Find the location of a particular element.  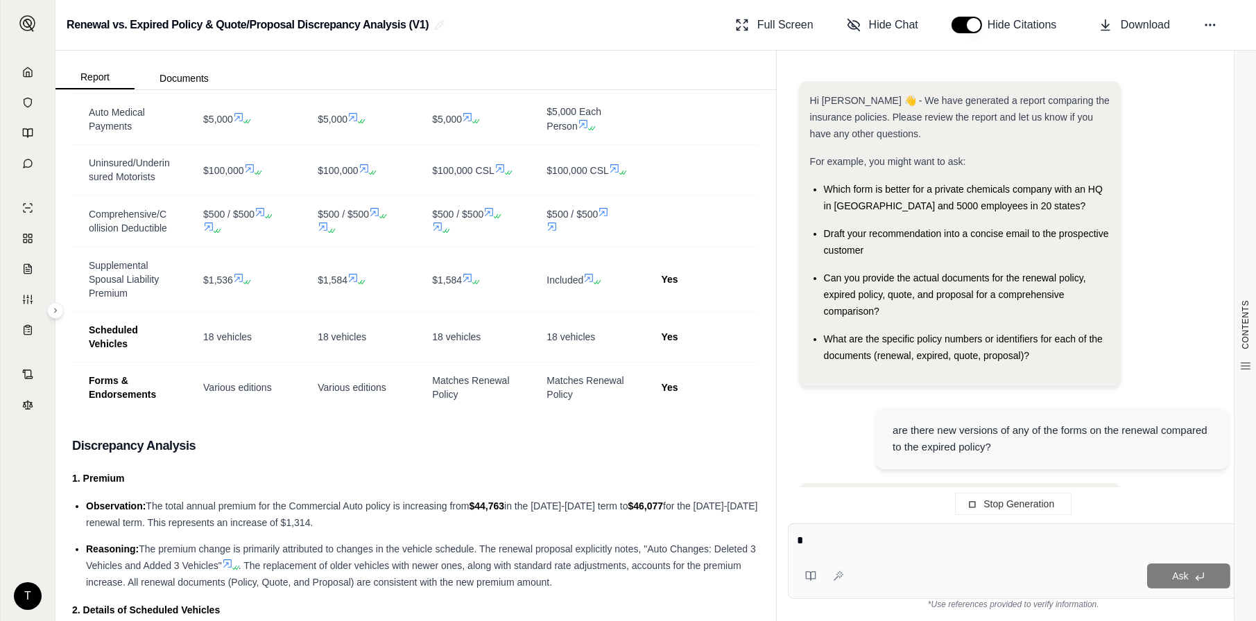

span: Observation: is located at coordinates (116, 506).